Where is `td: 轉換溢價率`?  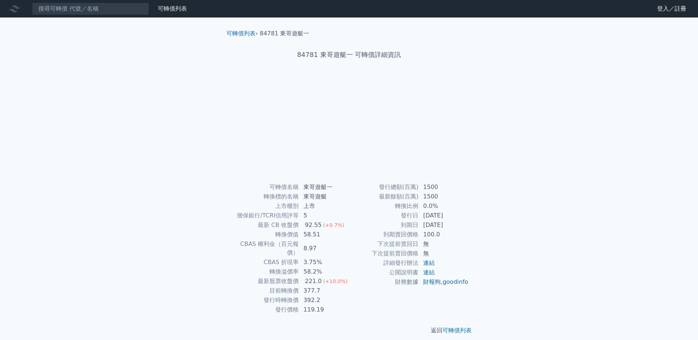 td: 轉換溢價率 is located at coordinates (264, 272).